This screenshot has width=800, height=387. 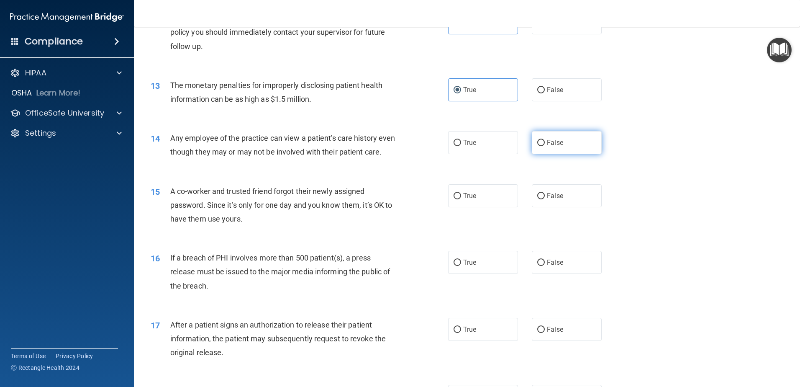 I want to click on h4: Compliance, so click(x=54, y=41).